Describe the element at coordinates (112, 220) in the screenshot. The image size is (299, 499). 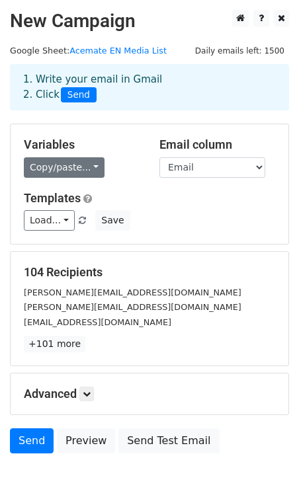
I see `button: Save` at that location.